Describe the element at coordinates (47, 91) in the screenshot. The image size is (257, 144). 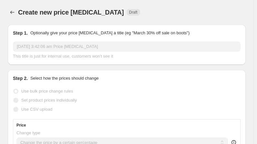
I see `span: Use bulk price change rules` at that location.